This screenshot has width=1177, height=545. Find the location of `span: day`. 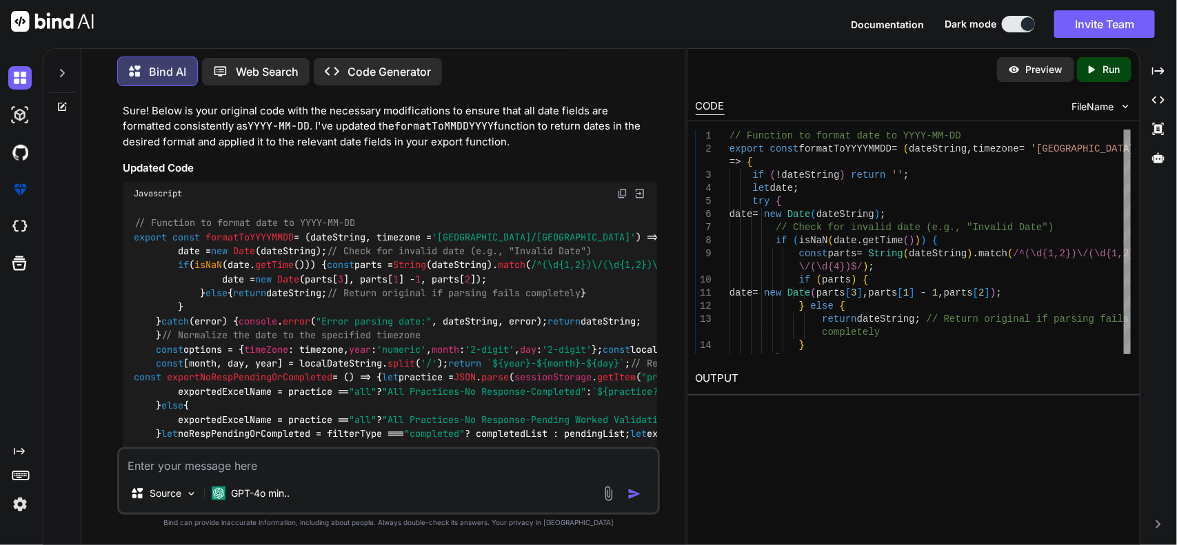

span: day is located at coordinates (528, 349).